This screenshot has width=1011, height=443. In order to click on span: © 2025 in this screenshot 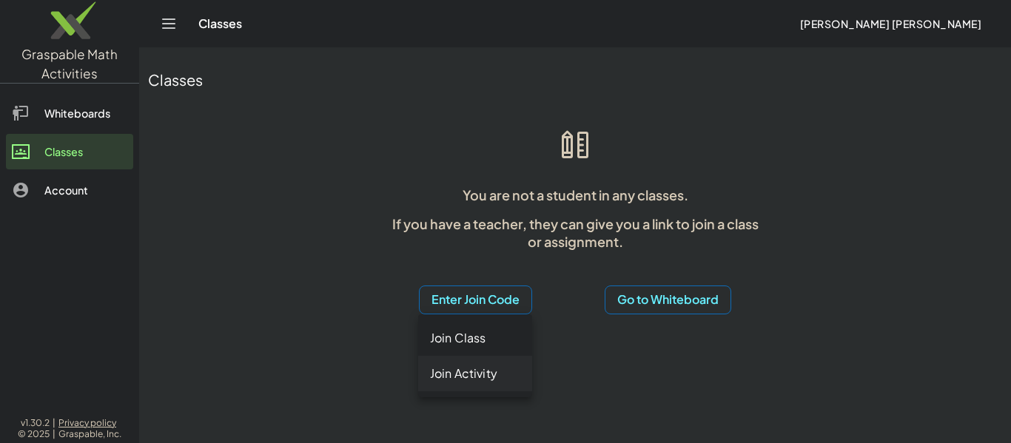, I will do `click(33, 434)`.